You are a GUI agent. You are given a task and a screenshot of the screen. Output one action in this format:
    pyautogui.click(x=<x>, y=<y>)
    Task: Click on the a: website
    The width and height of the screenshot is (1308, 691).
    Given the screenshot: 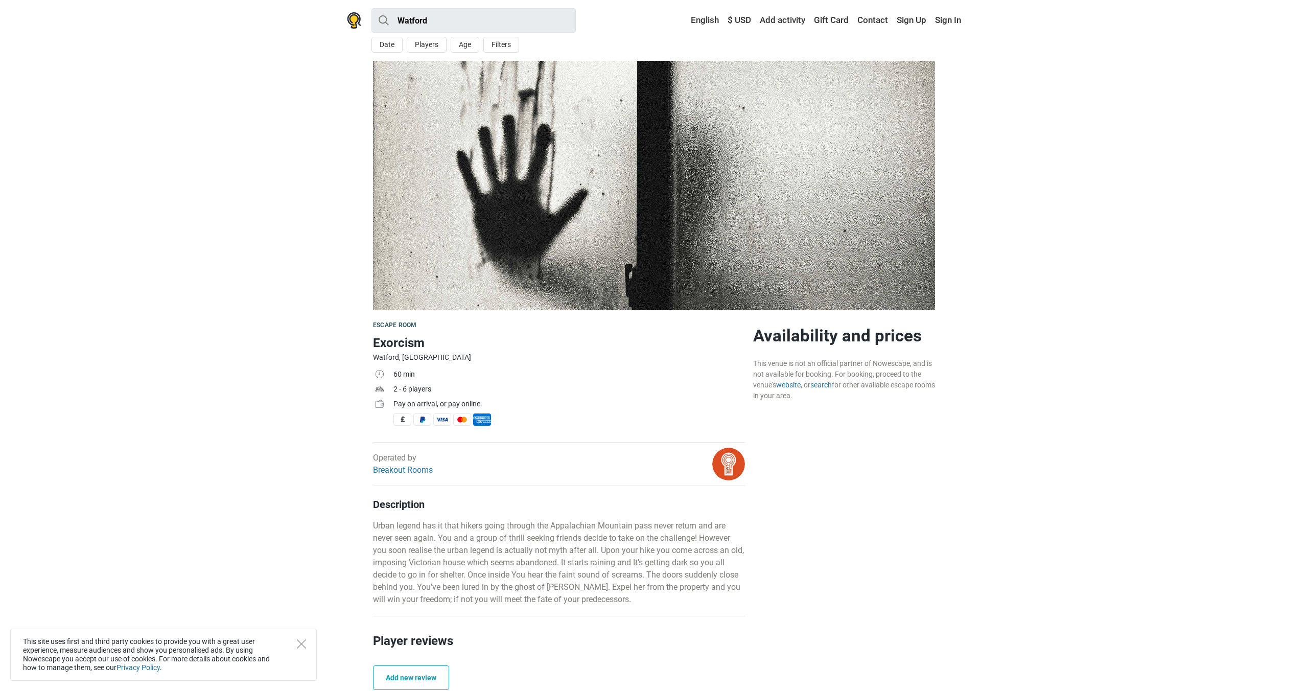 What is the action you would take?
    pyautogui.click(x=788, y=385)
    